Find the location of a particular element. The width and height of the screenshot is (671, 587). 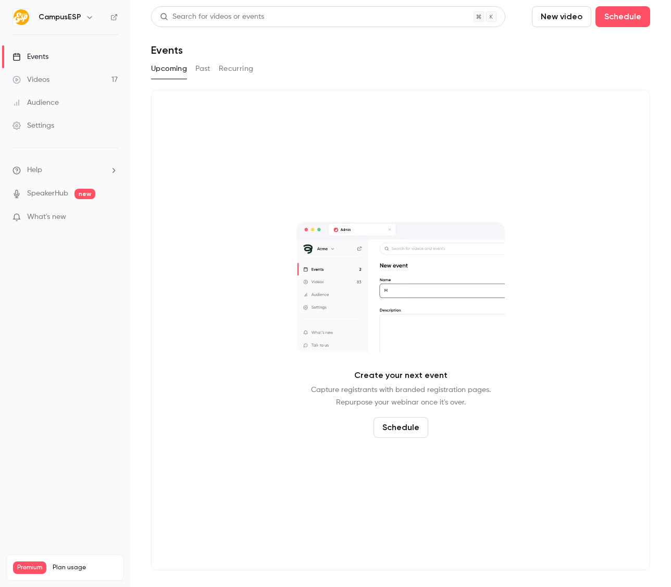

button: Upcoming is located at coordinates (169, 69).